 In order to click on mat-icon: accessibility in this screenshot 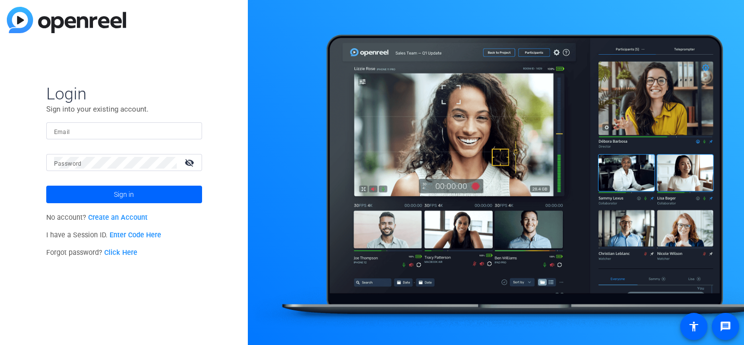, I will do `click(694, 326)`.